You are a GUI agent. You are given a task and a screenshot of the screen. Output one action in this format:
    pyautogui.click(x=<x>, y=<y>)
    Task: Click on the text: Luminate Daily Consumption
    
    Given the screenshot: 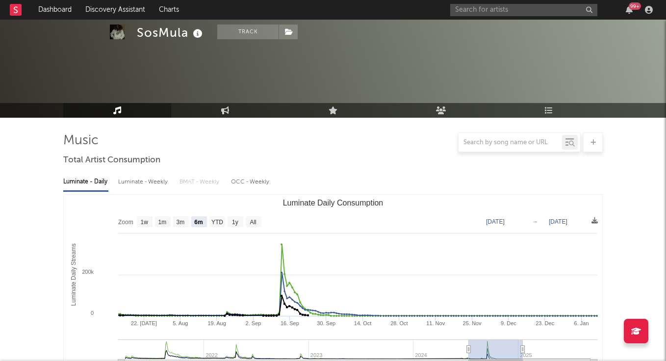 What is the action you would take?
    pyautogui.click(x=333, y=203)
    